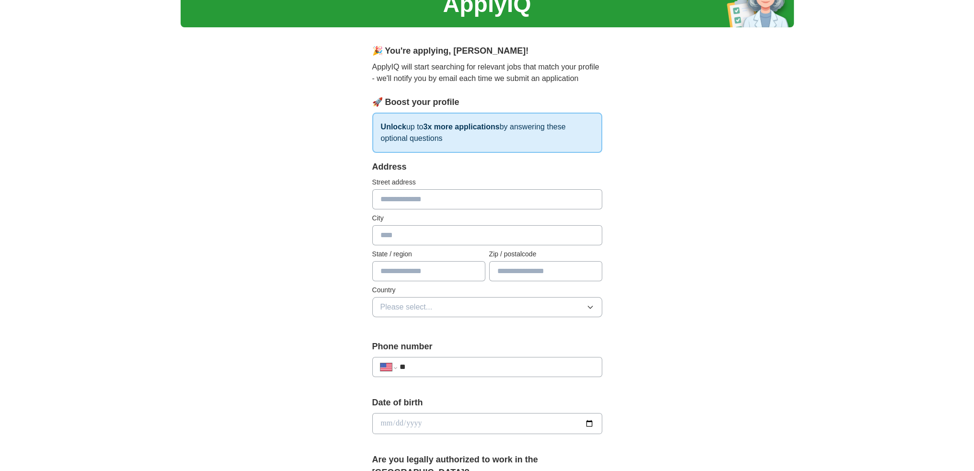 This screenshot has height=471, width=974. What do you see at coordinates (487, 346) in the screenshot?
I see `label: Phone number` at bounding box center [487, 346].